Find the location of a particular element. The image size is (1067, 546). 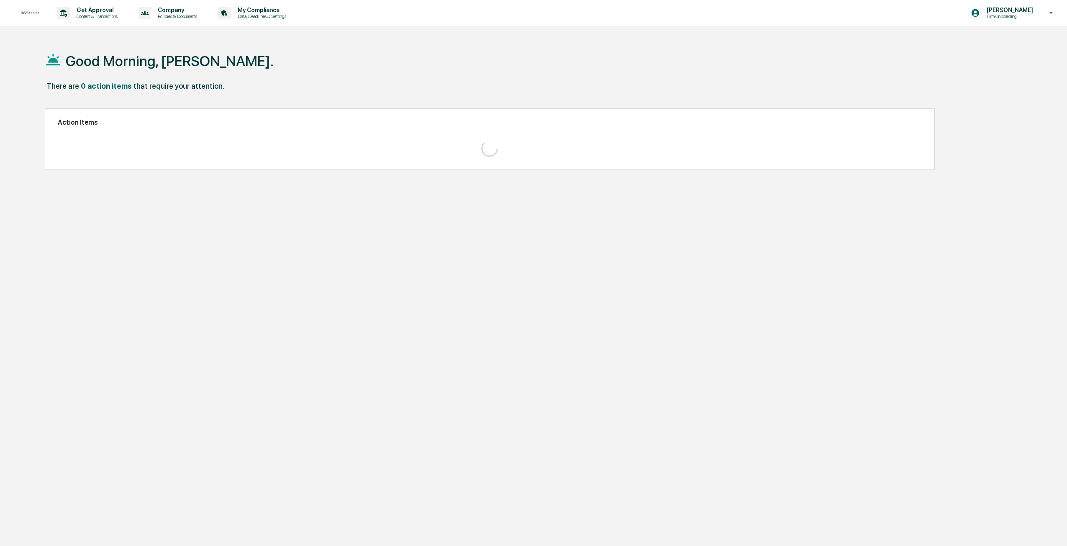

p: Data, Deadlines & Settings is located at coordinates (261, 16).